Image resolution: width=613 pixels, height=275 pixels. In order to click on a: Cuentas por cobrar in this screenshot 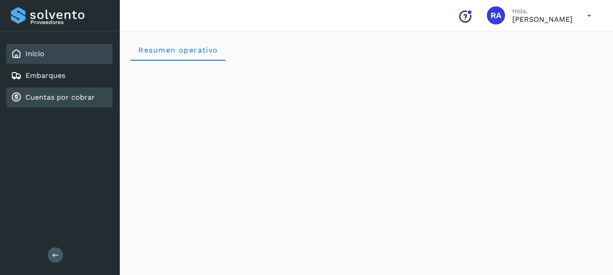, I will do `click(60, 97)`.